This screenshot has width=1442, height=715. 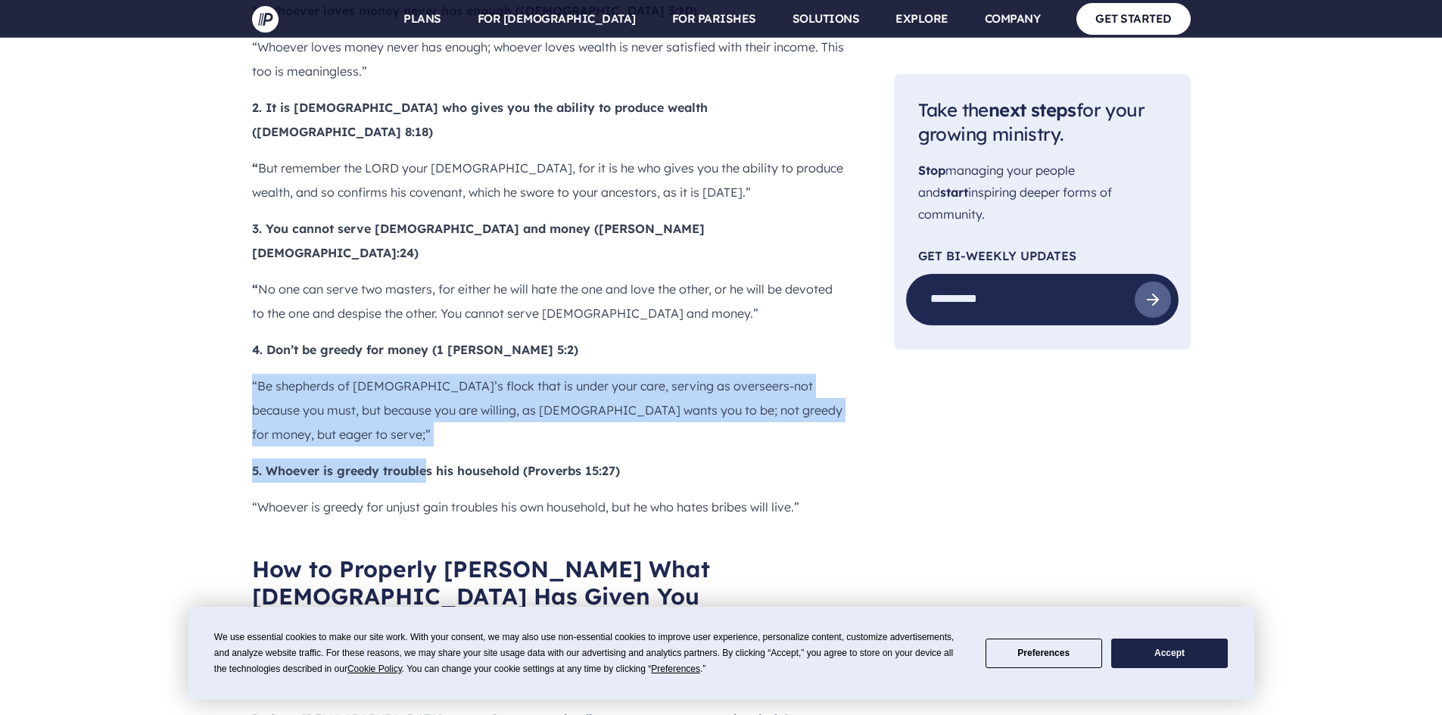 What do you see at coordinates (932, 171) in the screenshot?
I see `span: Stop` at bounding box center [932, 171].